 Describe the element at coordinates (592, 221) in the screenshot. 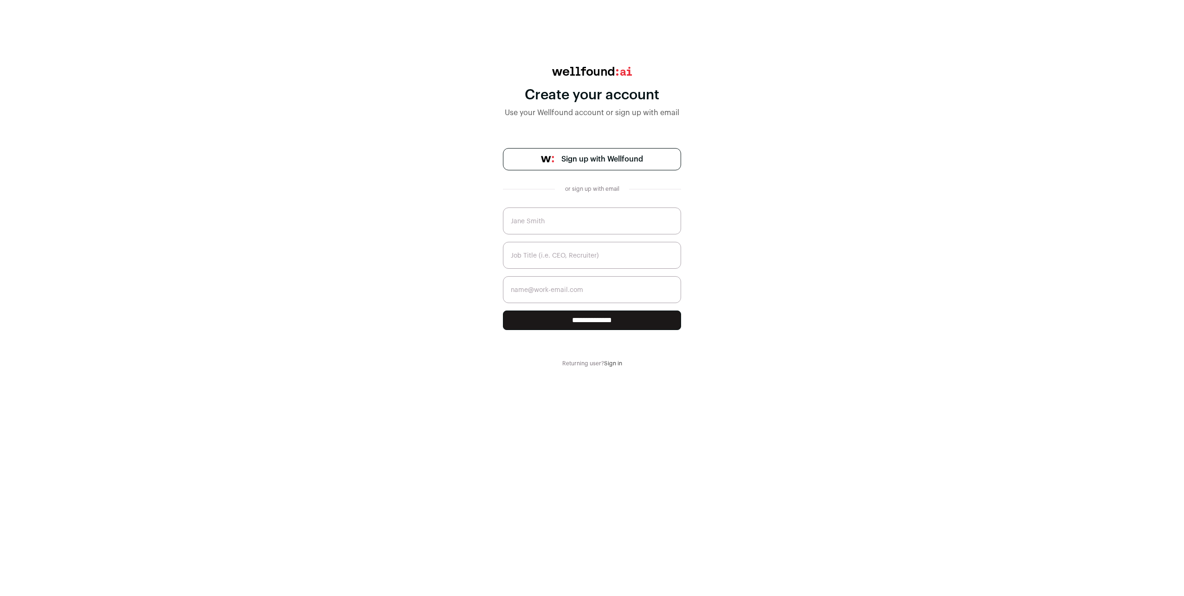

I see `input: Jane Smith` at that location.